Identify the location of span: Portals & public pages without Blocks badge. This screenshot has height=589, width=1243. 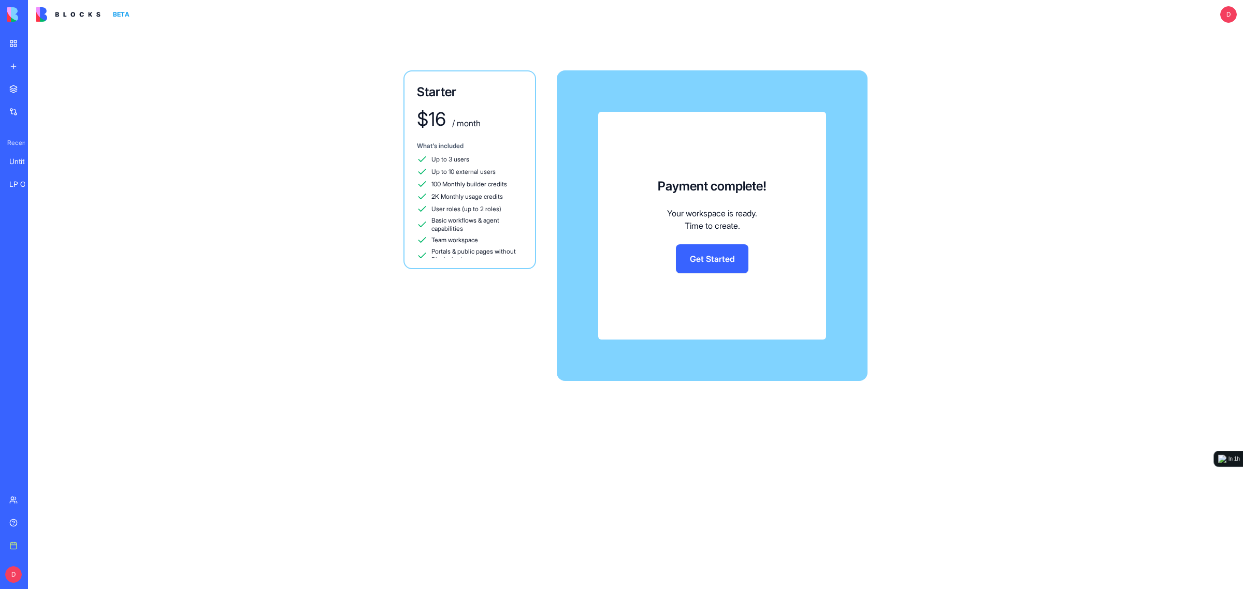
(477, 256).